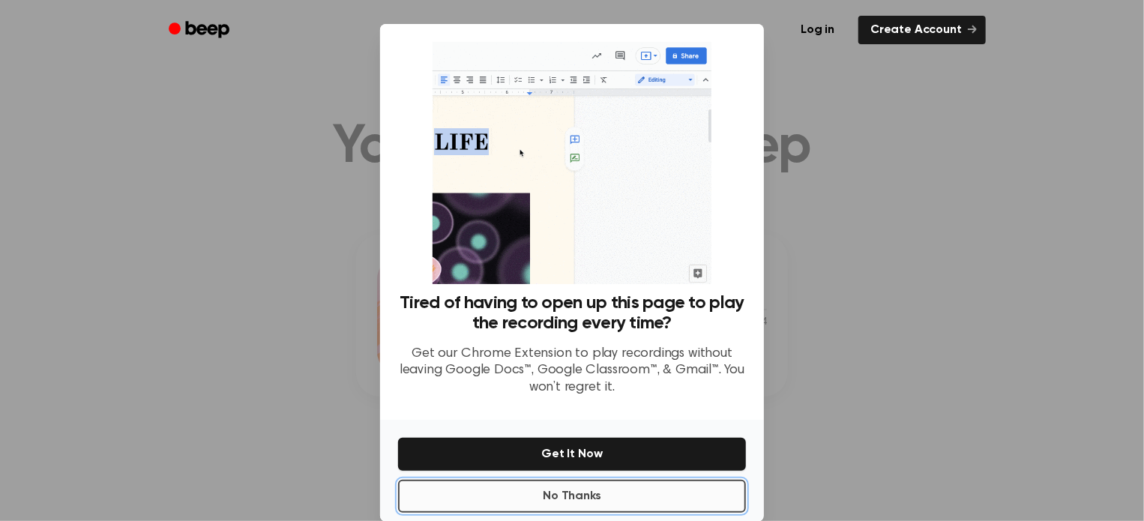 This screenshot has height=521, width=1144. I want to click on p: Get our Chrome Extension to play recordings without leaving Google Docs™, Google Classroom™, & Gm..., so click(572, 371).